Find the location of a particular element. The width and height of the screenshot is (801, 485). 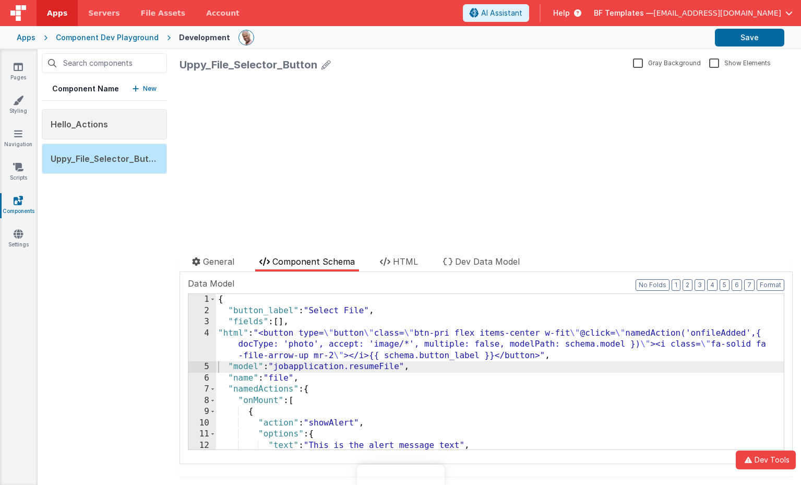

button: 6 is located at coordinates (737, 285).